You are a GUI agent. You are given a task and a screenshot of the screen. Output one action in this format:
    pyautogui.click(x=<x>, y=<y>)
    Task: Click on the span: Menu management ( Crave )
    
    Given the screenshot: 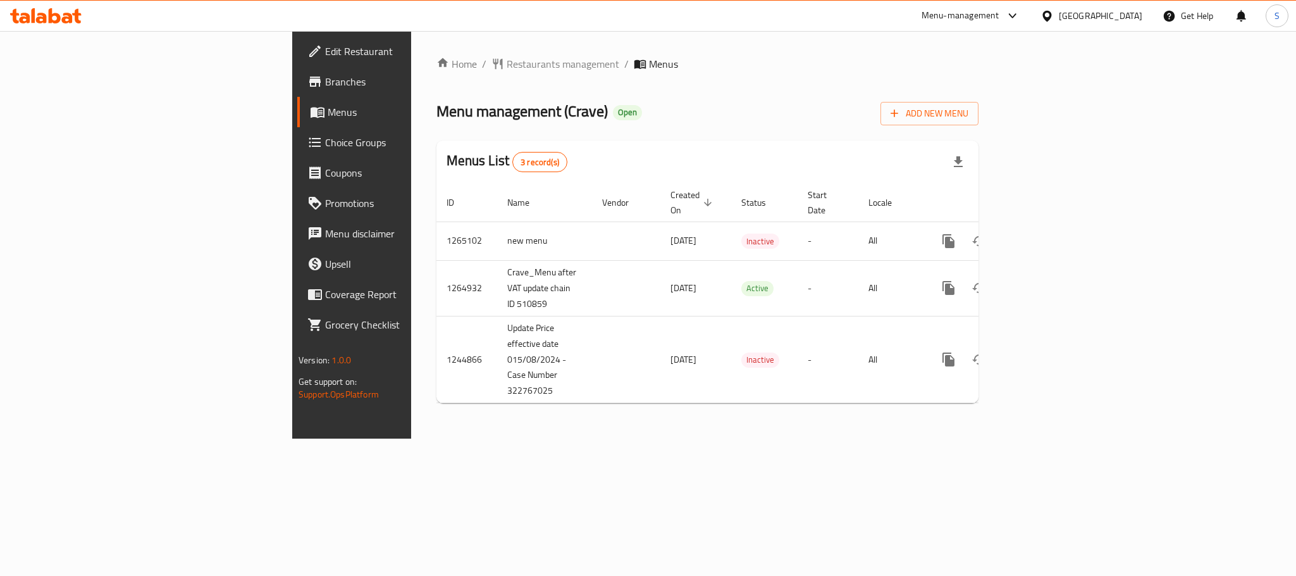 What is the action you would take?
    pyautogui.click(x=522, y=111)
    